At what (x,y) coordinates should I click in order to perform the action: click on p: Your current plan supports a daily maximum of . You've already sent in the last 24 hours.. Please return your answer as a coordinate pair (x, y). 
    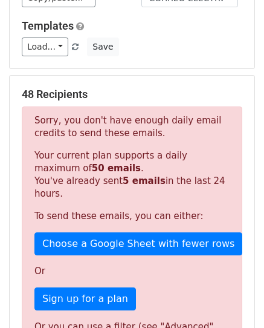
    Looking at the image, I should click on (132, 175).